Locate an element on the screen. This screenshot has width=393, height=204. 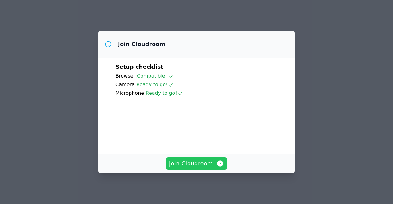
h3: Join Cloudroom is located at coordinates (142, 44).